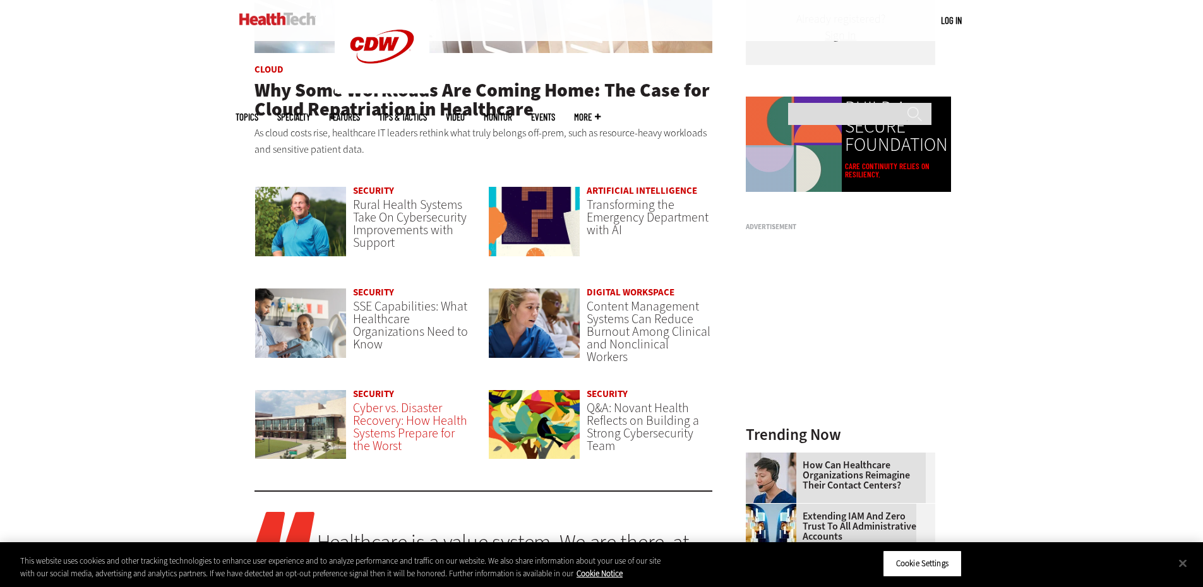 The width and height of the screenshot is (1203, 587). Describe the element at coordinates (300, 425) in the screenshot. I see `img: University of Vermont Medical Center’s main campus` at that location.